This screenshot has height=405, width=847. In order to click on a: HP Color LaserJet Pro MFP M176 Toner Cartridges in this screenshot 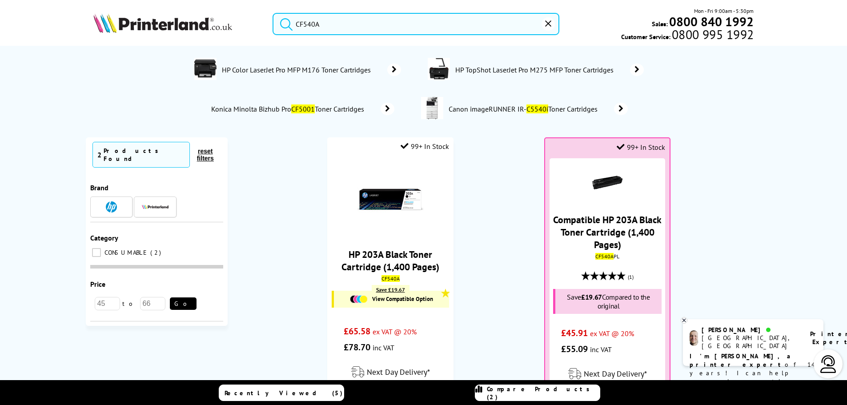, I will do `click(311, 70)`.